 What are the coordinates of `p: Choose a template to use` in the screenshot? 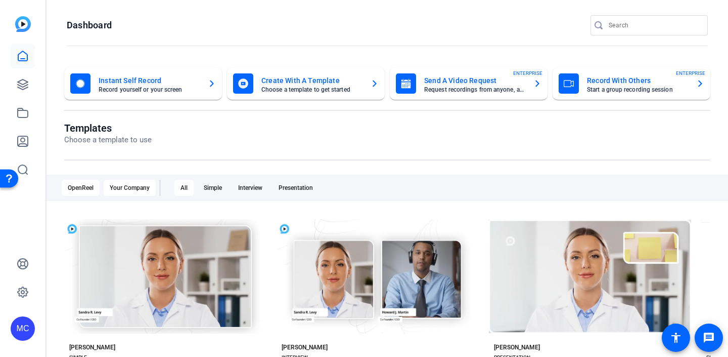 It's located at (108, 140).